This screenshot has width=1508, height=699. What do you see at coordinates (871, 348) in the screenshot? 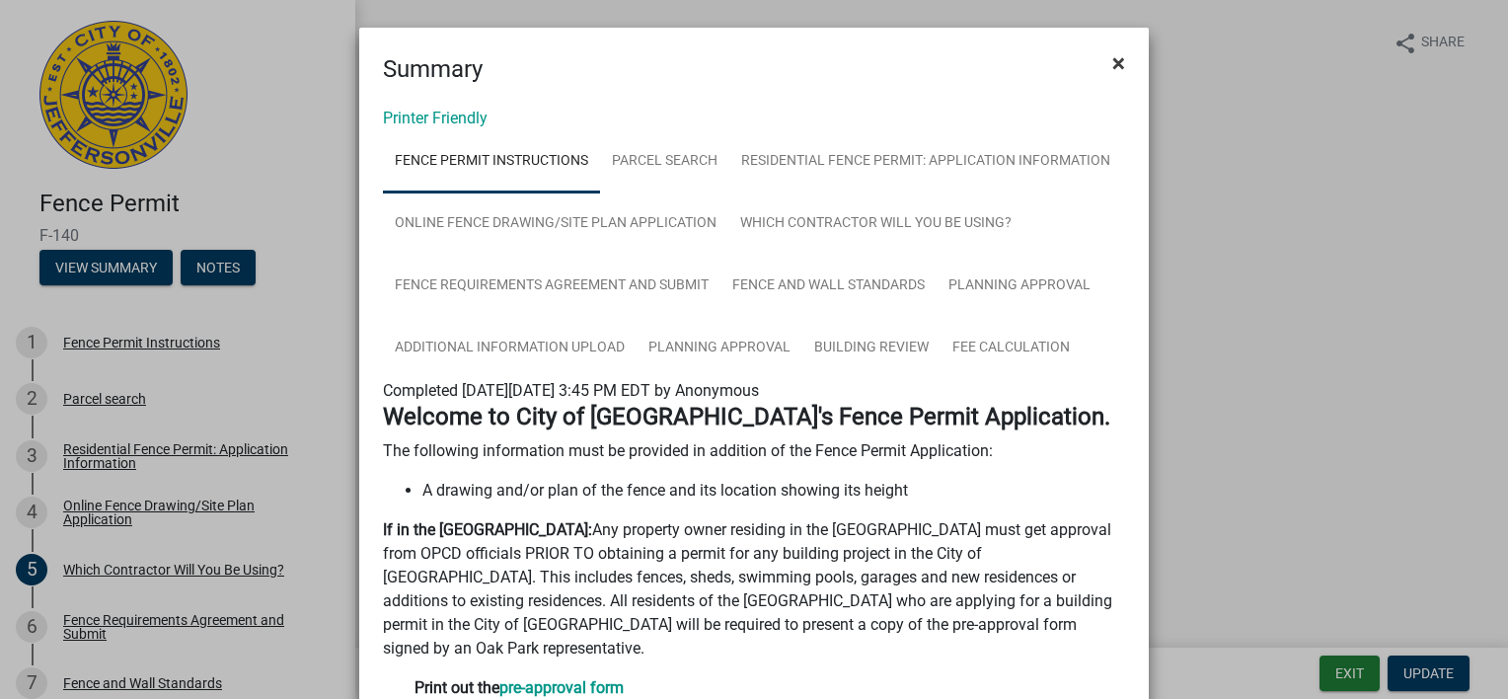
I see `a: Building Review` at bounding box center [871, 348].